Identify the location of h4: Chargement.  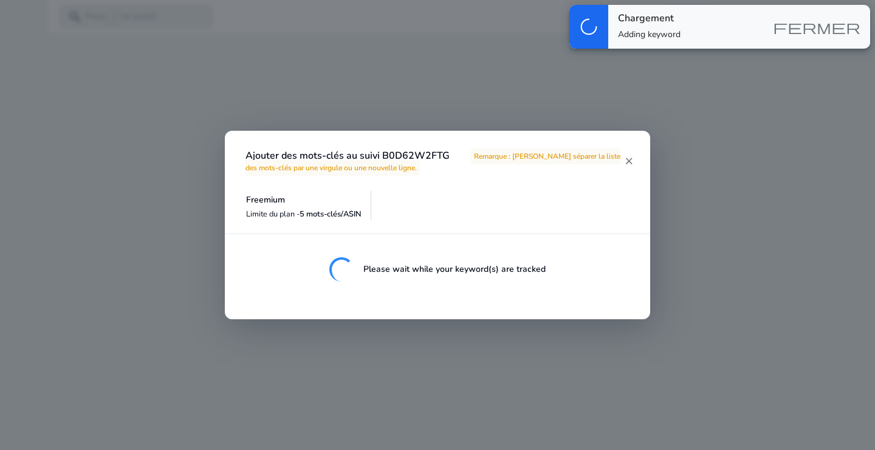
(649, 18).